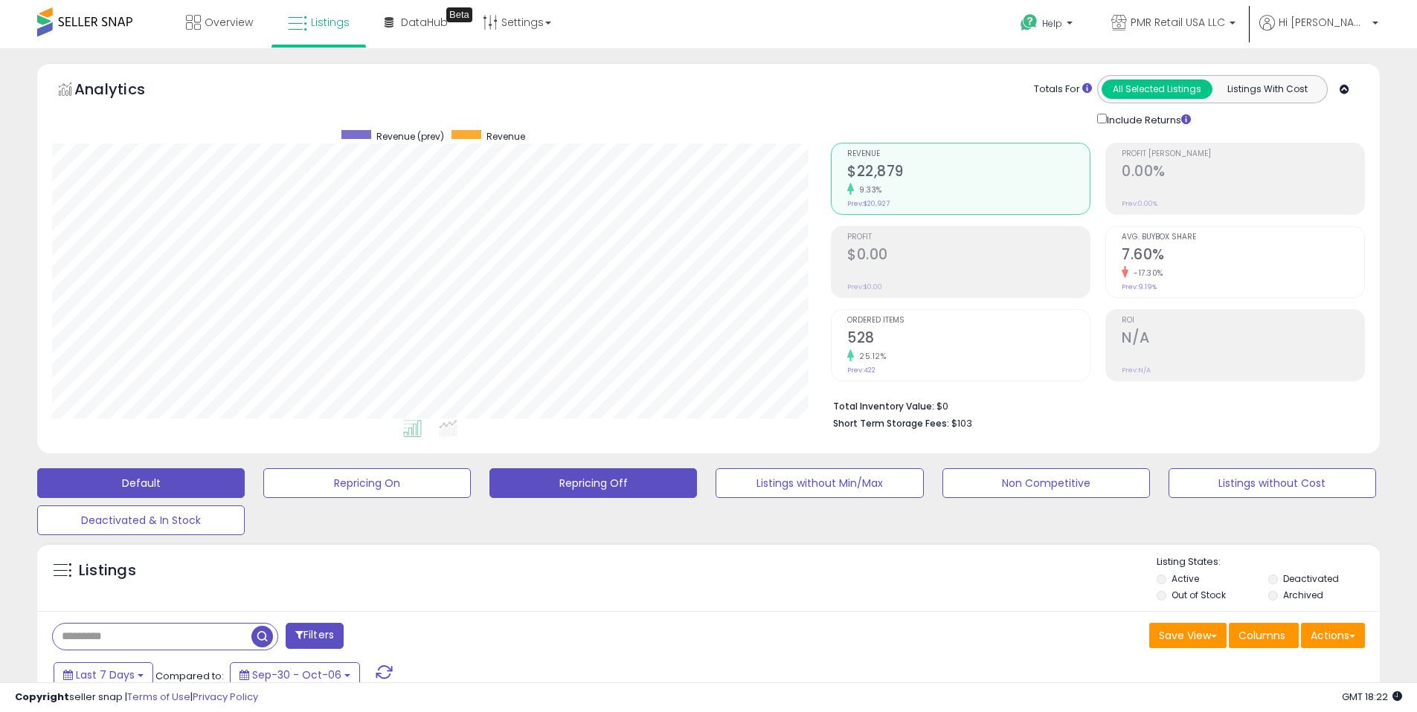 This screenshot has width=1417, height=712. What do you see at coordinates (1051, 23) in the screenshot?
I see `span: Help` at bounding box center [1051, 23].